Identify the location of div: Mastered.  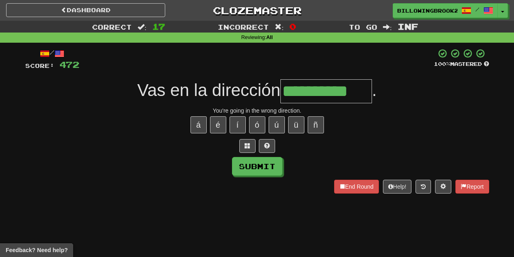
(461, 64).